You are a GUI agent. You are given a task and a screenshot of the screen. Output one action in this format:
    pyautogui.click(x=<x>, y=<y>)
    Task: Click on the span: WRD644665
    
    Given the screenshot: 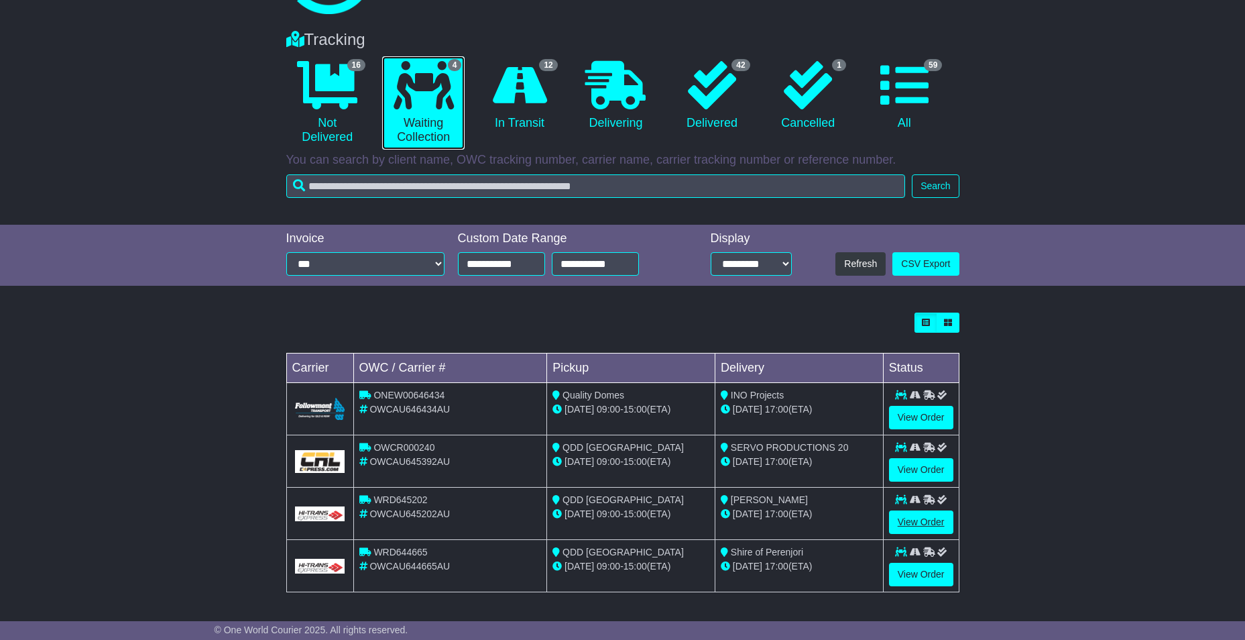 What is the action you would take?
    pyautogui.click(x=400, y=552)
    